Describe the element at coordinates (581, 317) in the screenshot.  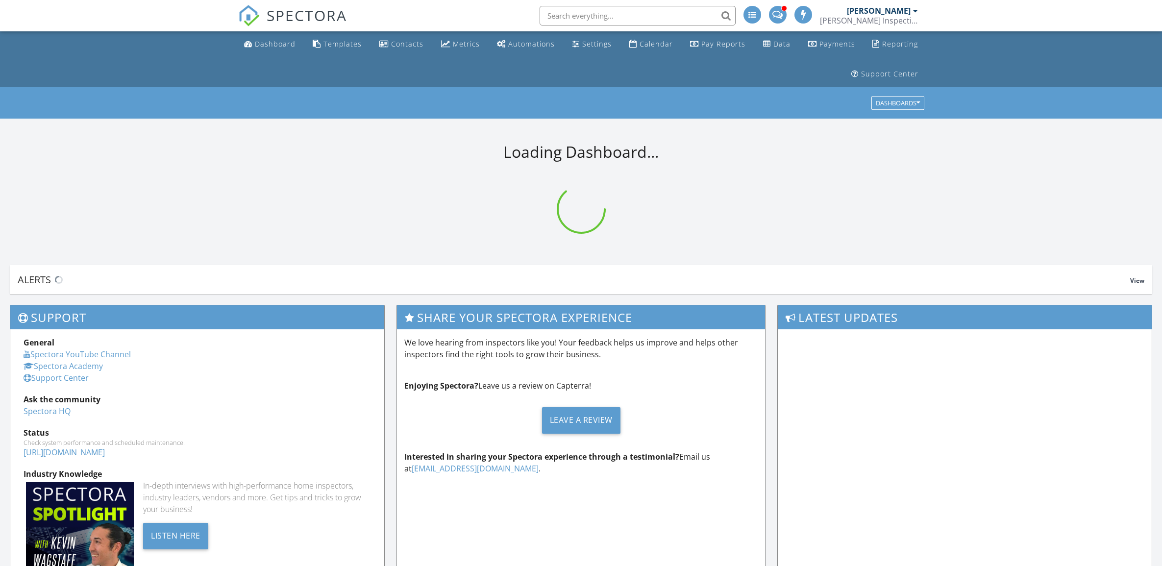
I see `h3: Share Your Spectora Experience` at that location.